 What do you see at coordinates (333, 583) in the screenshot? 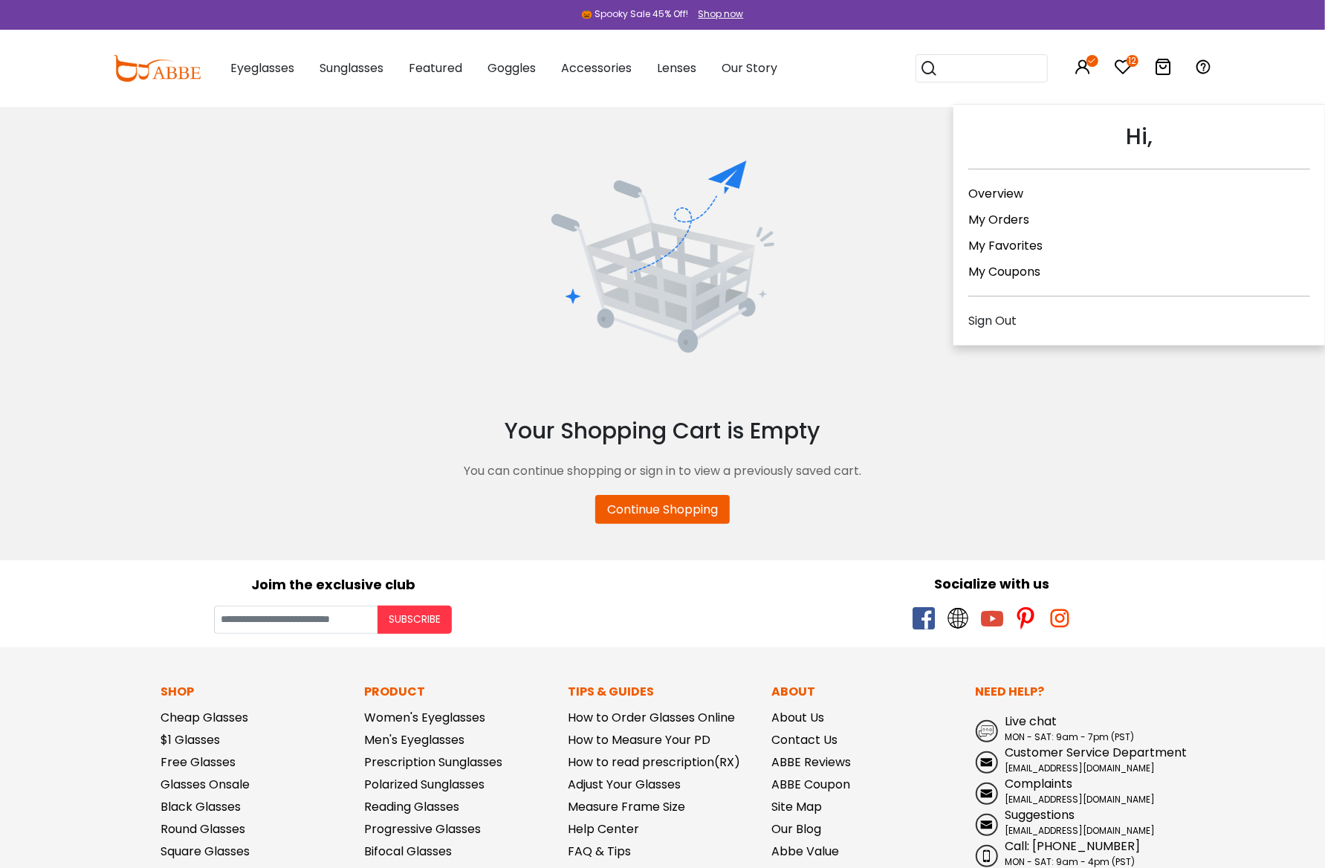
I see `div: Joim the exclusive club` at bounding box center [333, 583].